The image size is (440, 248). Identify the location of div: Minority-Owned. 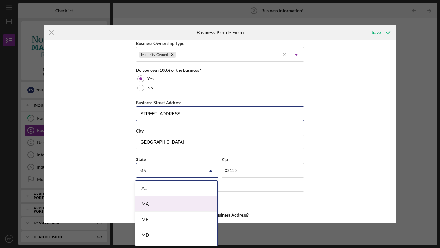
(154, 55).